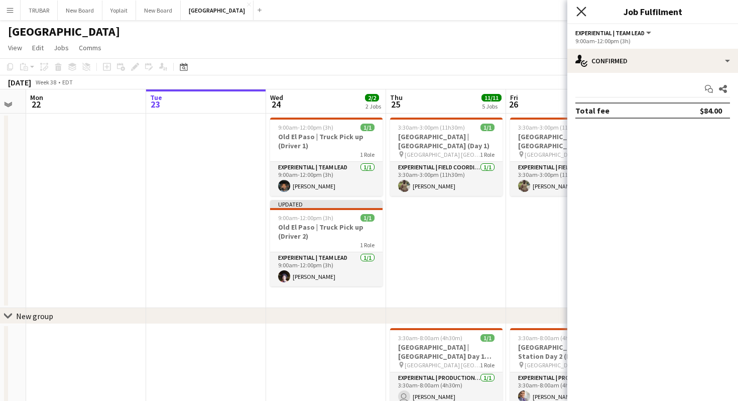 This screenshot has height=401, width=738. What do you see at coordinates (61, 48) in the screenshot?
I see `a: Jobs` at bounding box center [61, 48].